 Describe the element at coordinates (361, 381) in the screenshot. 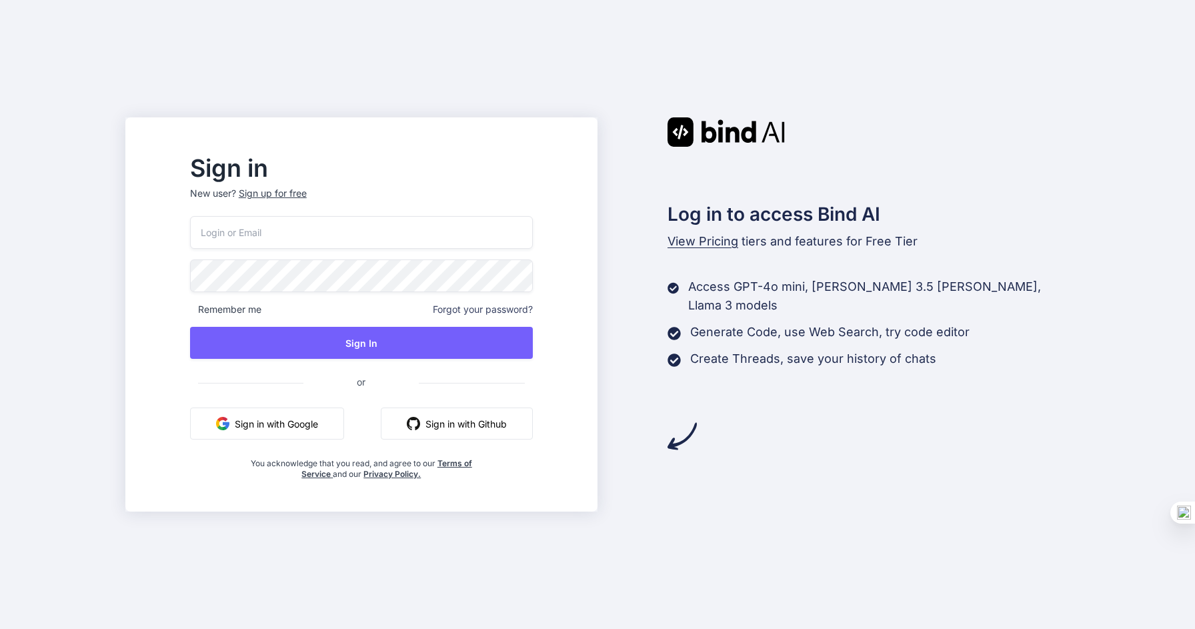

I see `span: or` at that location.